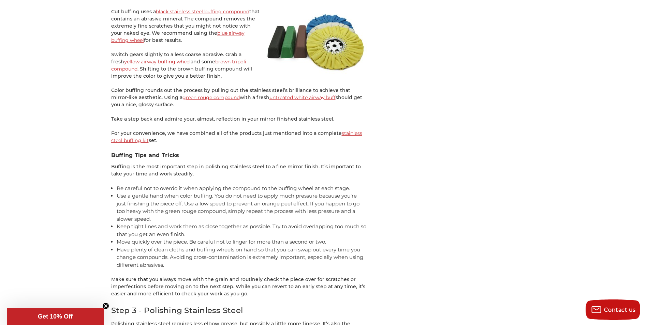 This screenshot has width=647, height=325. What do you see at coordinates (242, 258) in the screenshot?
I see `li: Have plenty of clean cloths and buffing wheels on hand so that you can swap out every time you ch...` at bounding box center [242, 258].